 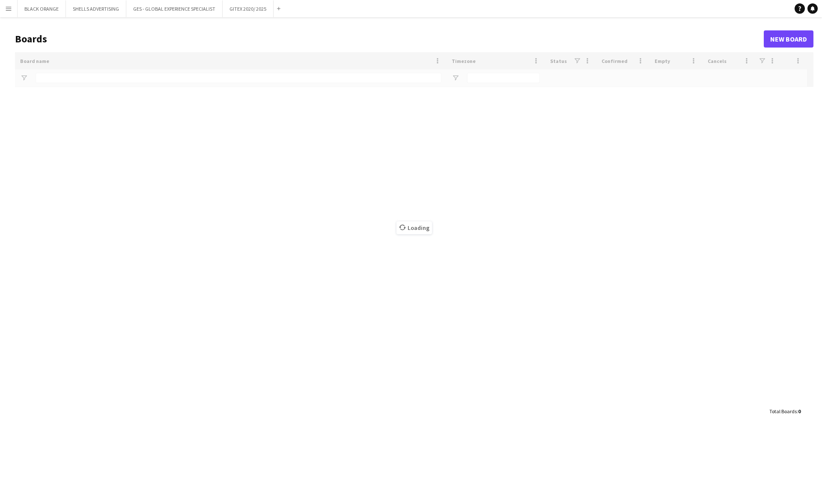 What do you see at coordinates (42, 9) in the screenshot?
I see `button: BLACK ORANGE` at bounding box center [42, 9].